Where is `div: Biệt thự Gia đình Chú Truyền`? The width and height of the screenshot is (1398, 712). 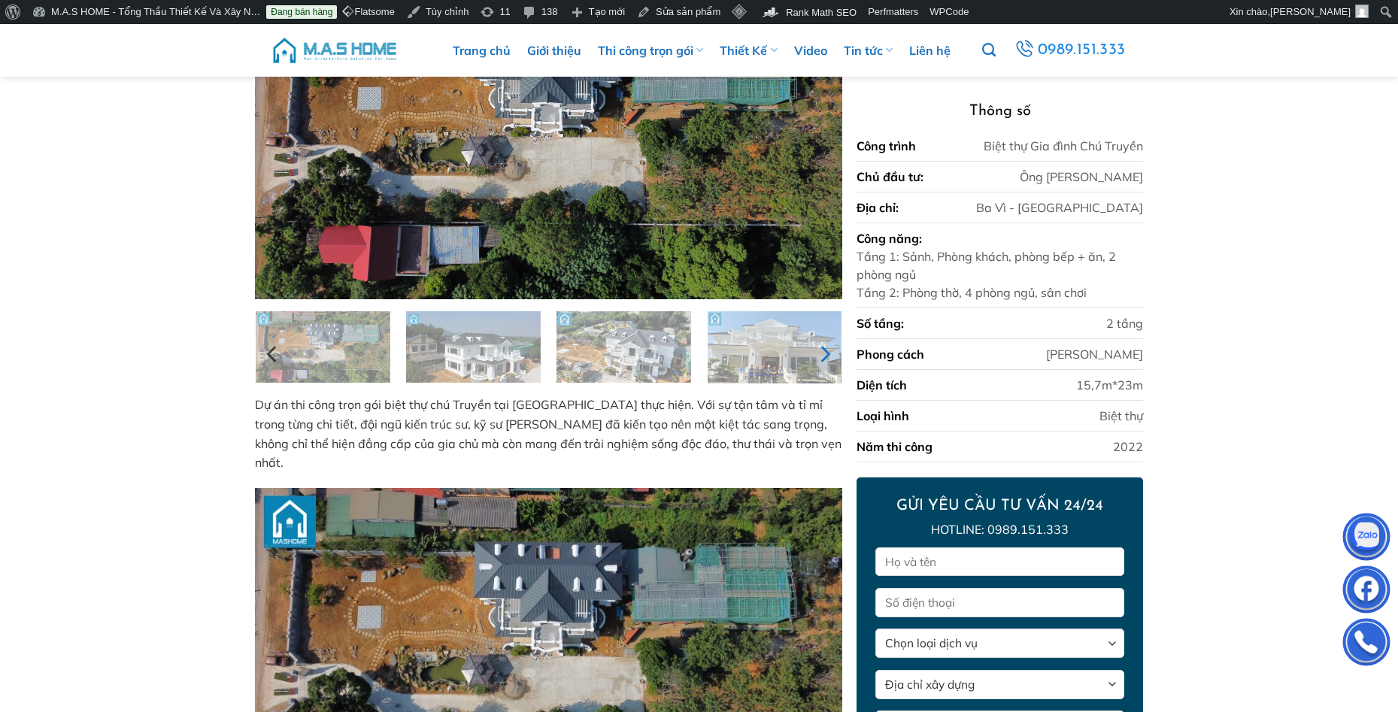 div: Biệt thự Gia đình Chú Truyền is located at coordinates (1063, 146).